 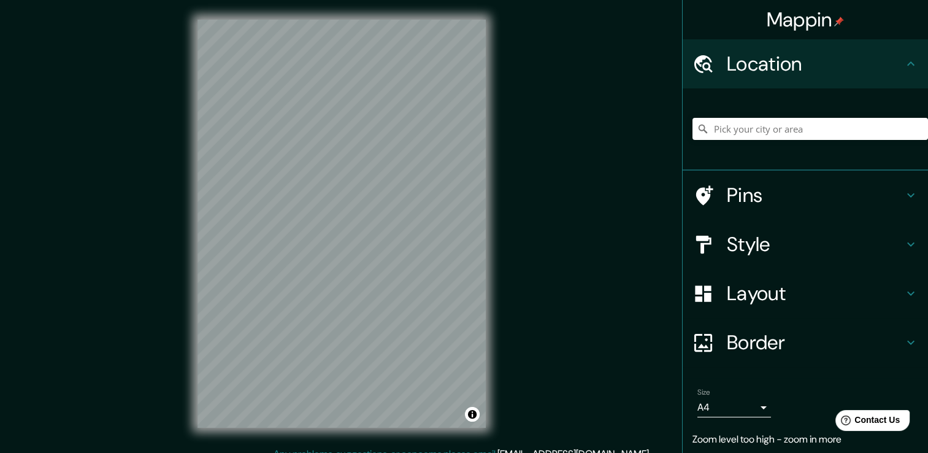 I want to click on div: Location, so click(x=806, y=64).